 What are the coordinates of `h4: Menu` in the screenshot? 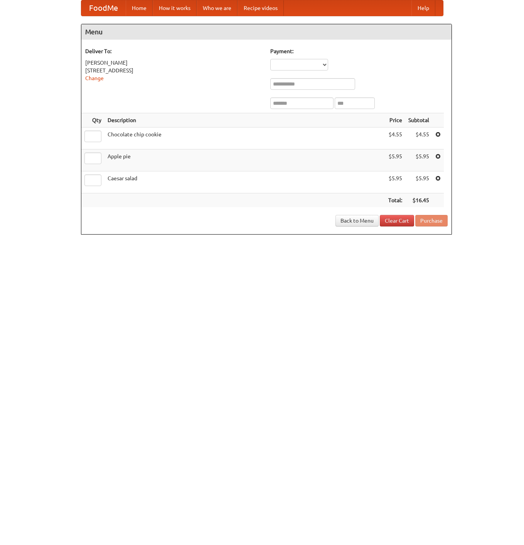 It's located at (266, 32).